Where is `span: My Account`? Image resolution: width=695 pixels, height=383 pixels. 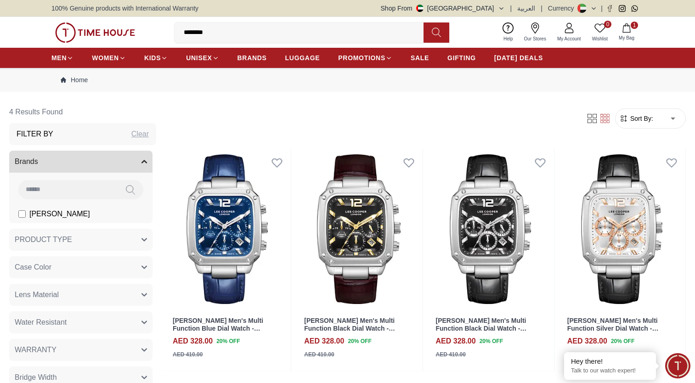 span: My Account is located at coordinates (569, 39).